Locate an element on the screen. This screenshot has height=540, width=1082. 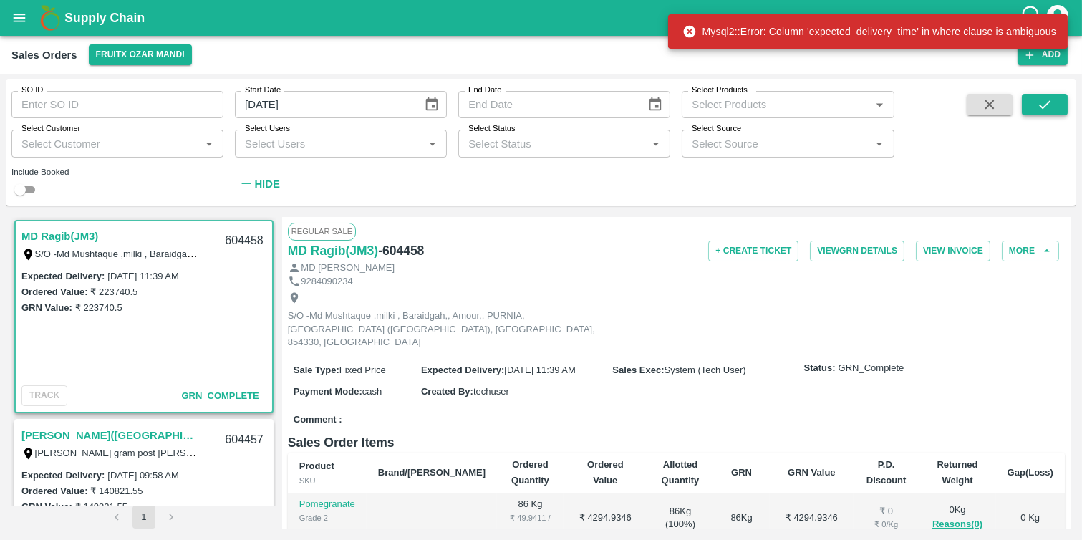
div: ₹ 0 is located at coordinates (887, 512).